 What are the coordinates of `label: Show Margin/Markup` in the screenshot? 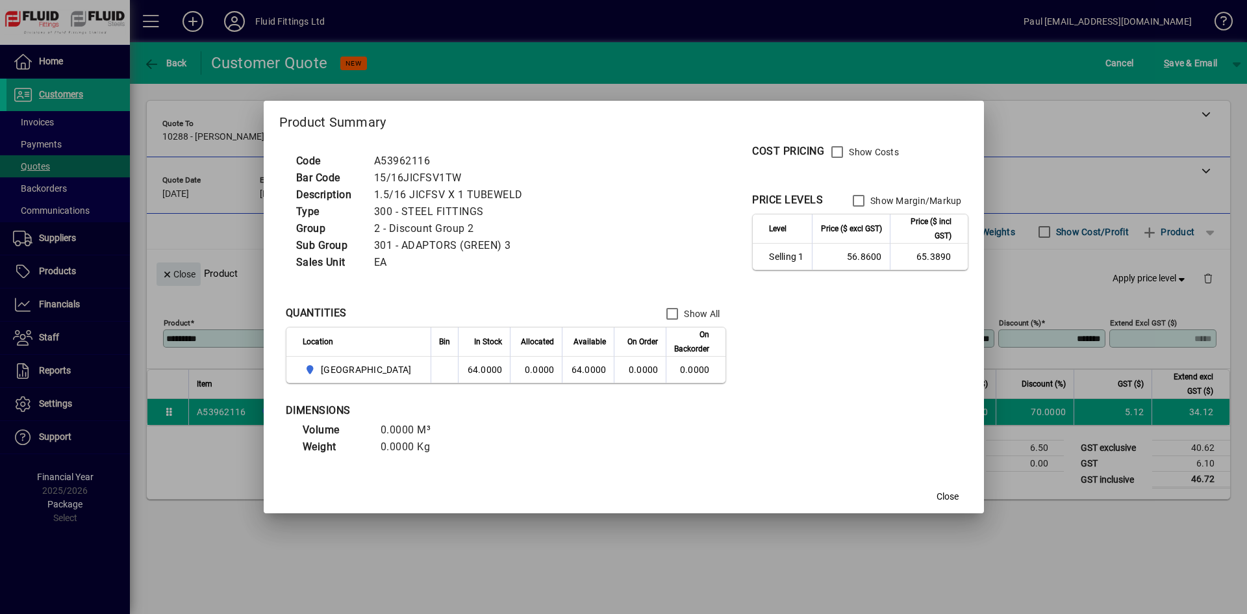 It's located at (915, 201).